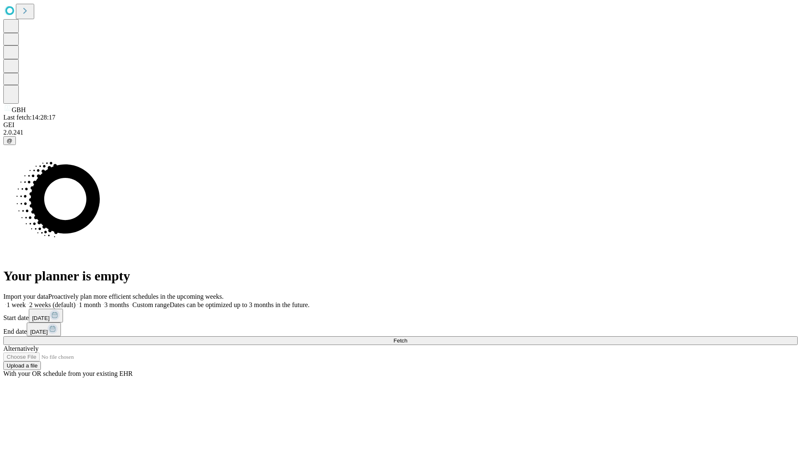 This screenshot has width=801, height=450. Describe the element at coordinates (400, 316) in the screenshot. I see `div: Start date` at that location.